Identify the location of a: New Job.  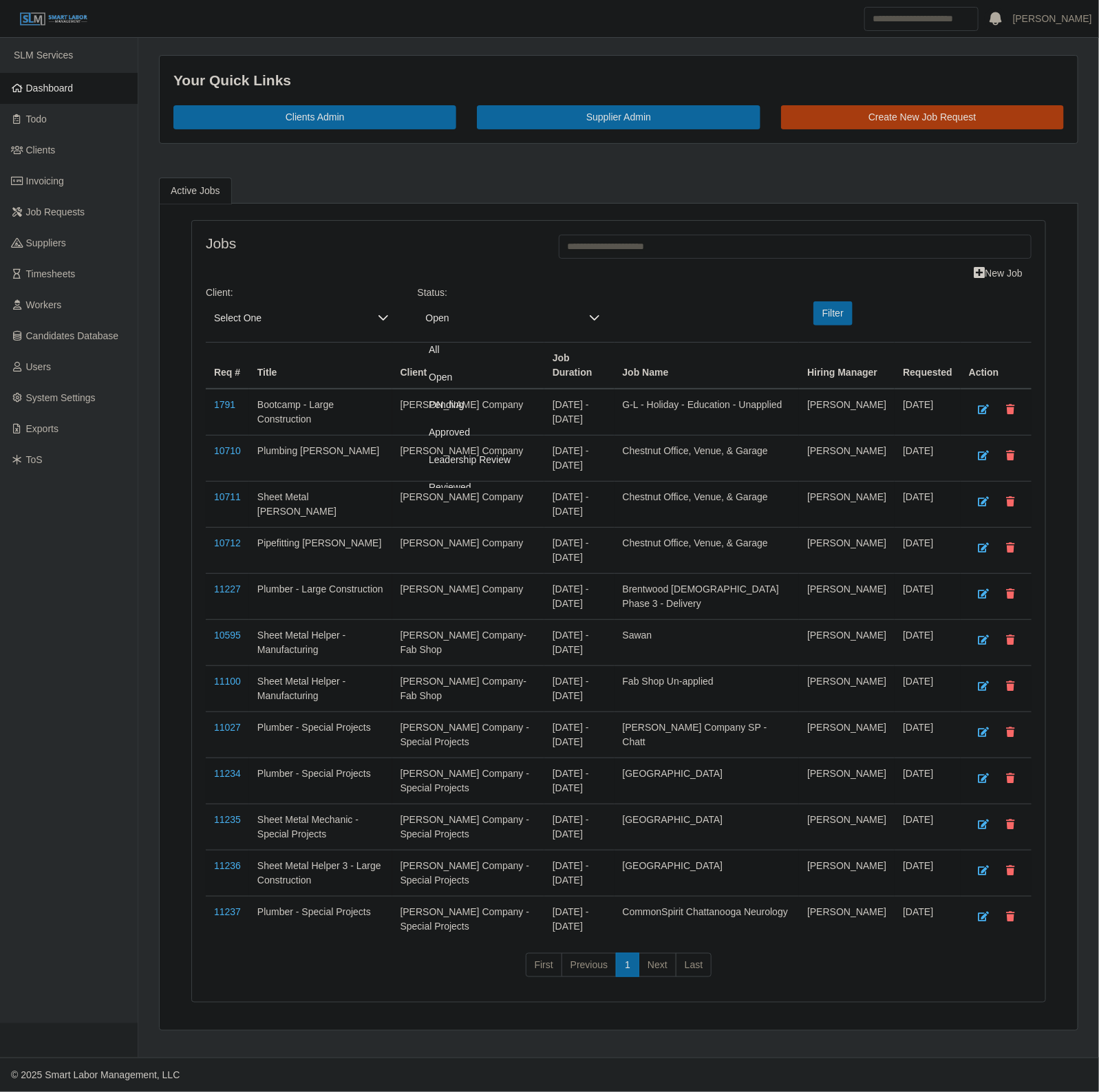
(998, 273).